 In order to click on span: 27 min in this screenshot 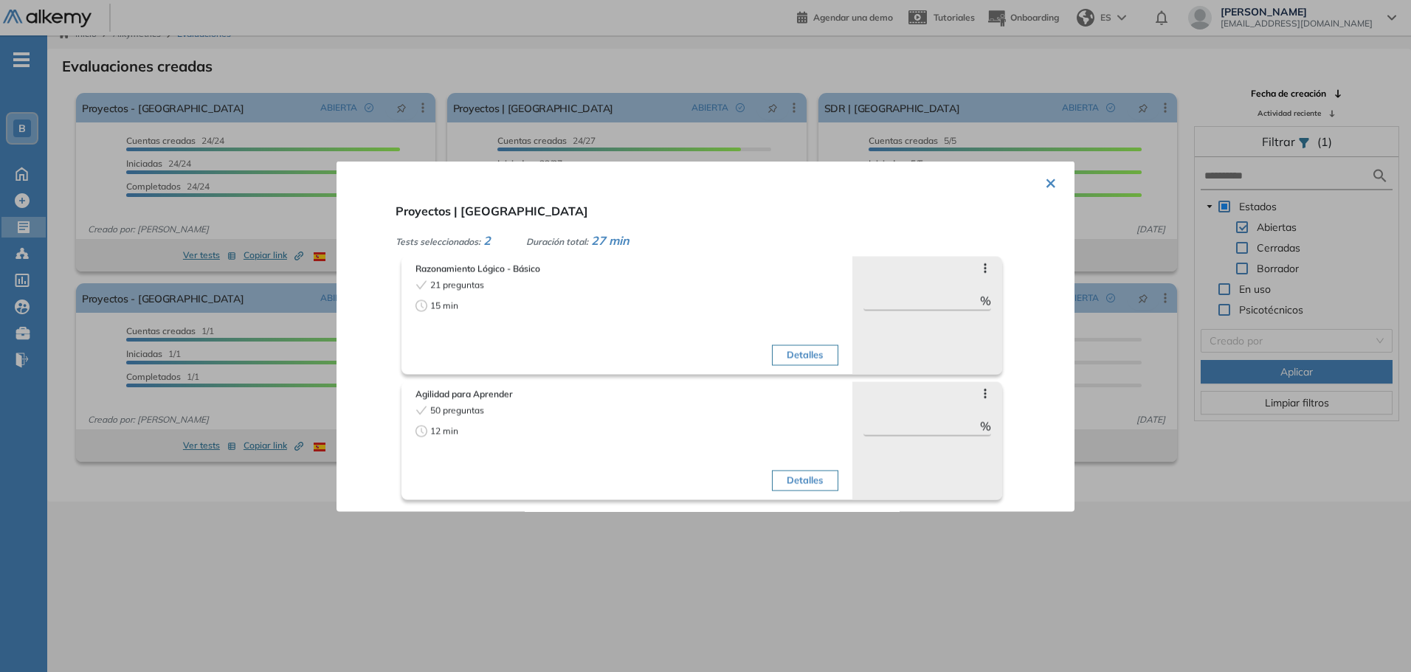, I will do `click(610, 240)`.